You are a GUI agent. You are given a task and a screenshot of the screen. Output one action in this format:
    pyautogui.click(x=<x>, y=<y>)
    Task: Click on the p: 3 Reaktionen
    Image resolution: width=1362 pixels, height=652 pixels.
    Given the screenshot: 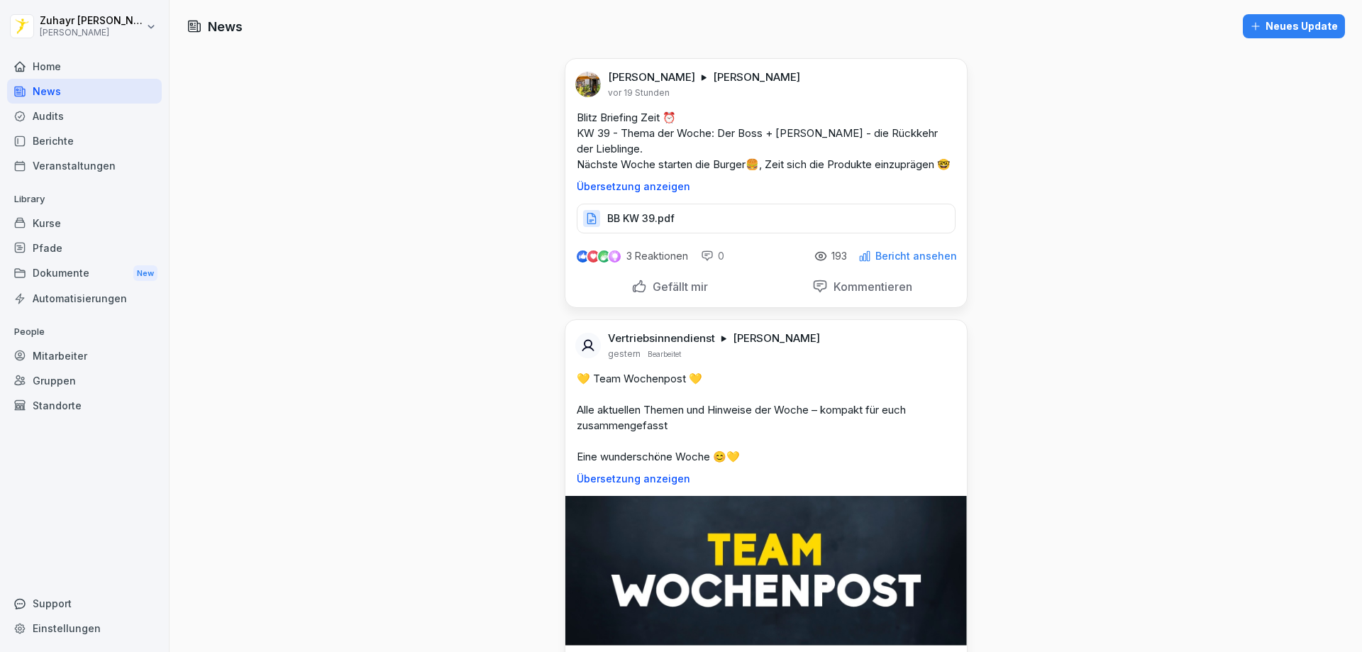 What is the action you would take?
    pyautogui.click(x=657, y=256)
    